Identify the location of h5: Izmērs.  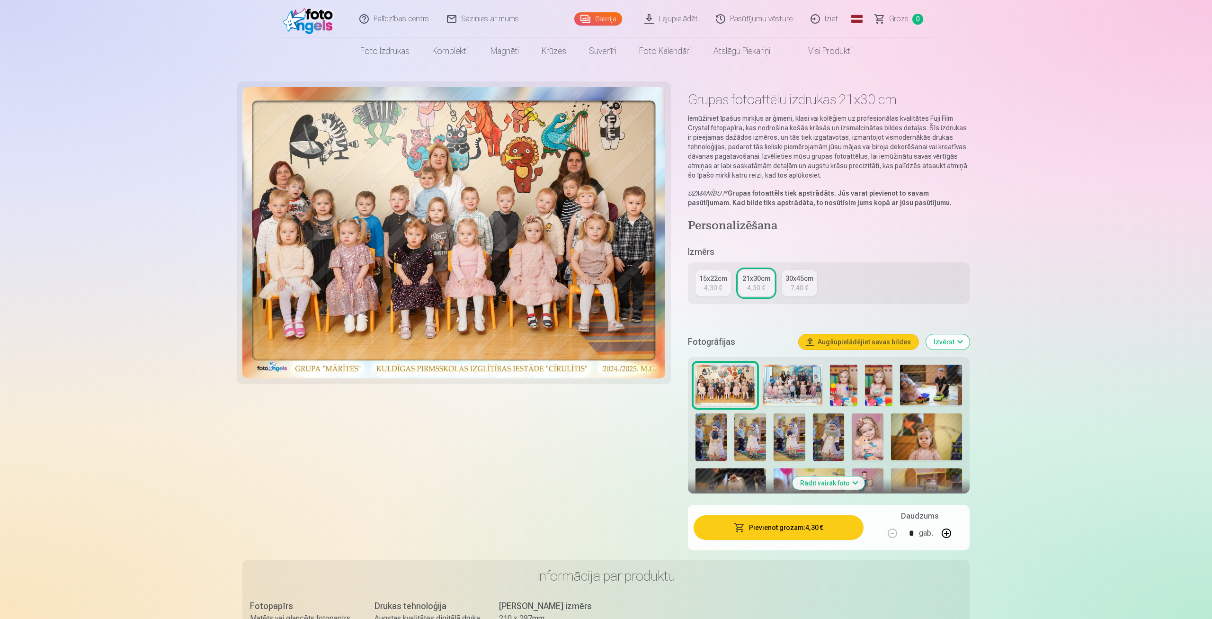
(828, 252).